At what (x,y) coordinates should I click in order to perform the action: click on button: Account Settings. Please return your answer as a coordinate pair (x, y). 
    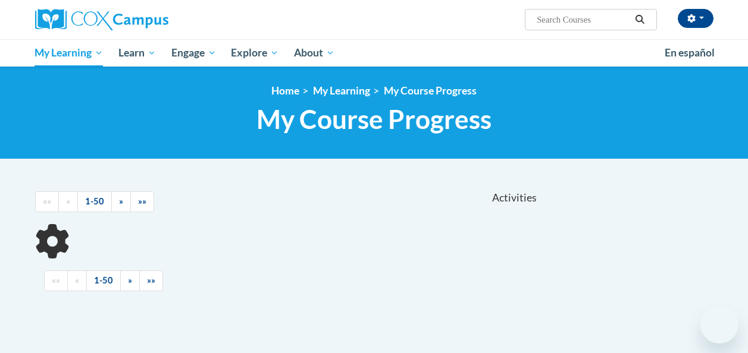
    Looking at the image, I should click on (695, 18).